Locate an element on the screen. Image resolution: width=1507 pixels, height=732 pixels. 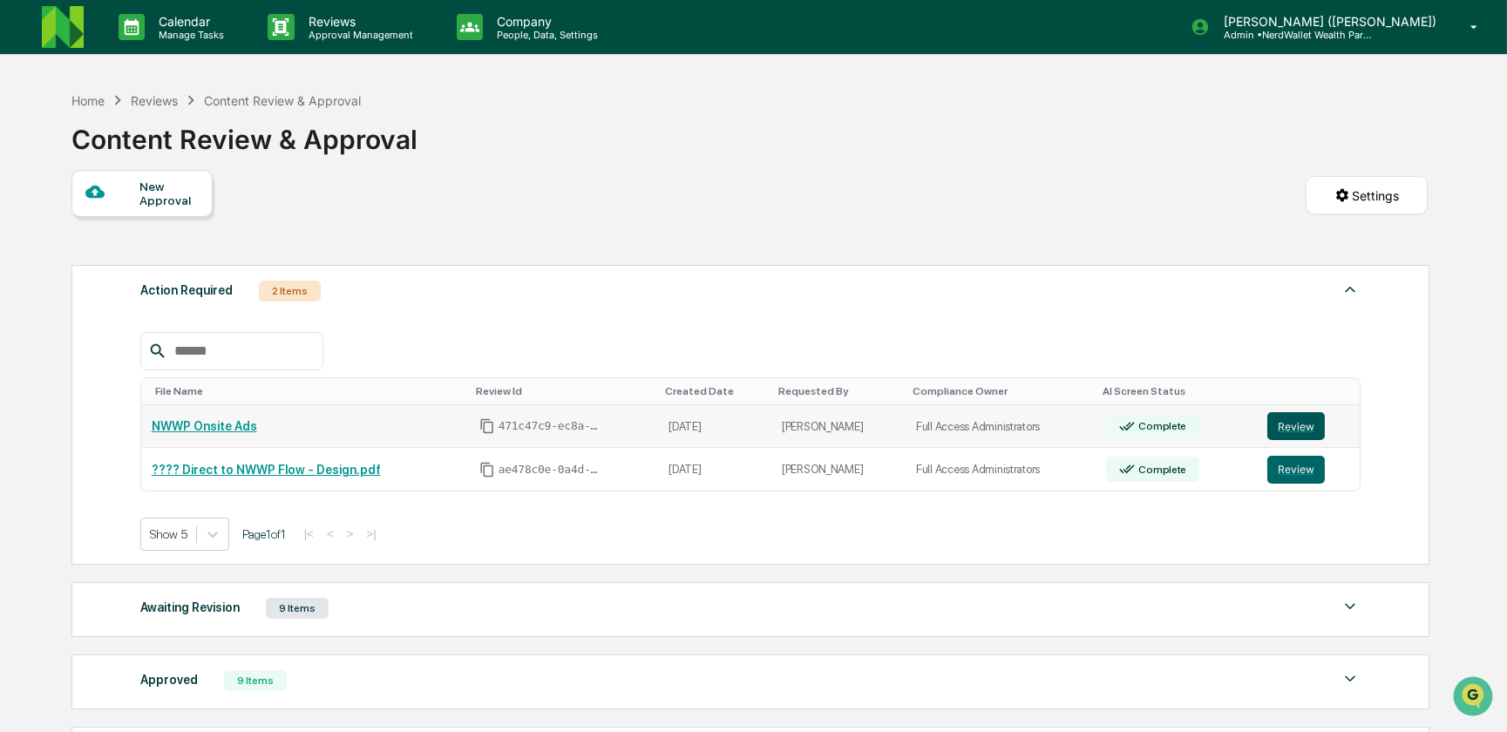
a: Powered byPylon is located at coordinates (166, 438).